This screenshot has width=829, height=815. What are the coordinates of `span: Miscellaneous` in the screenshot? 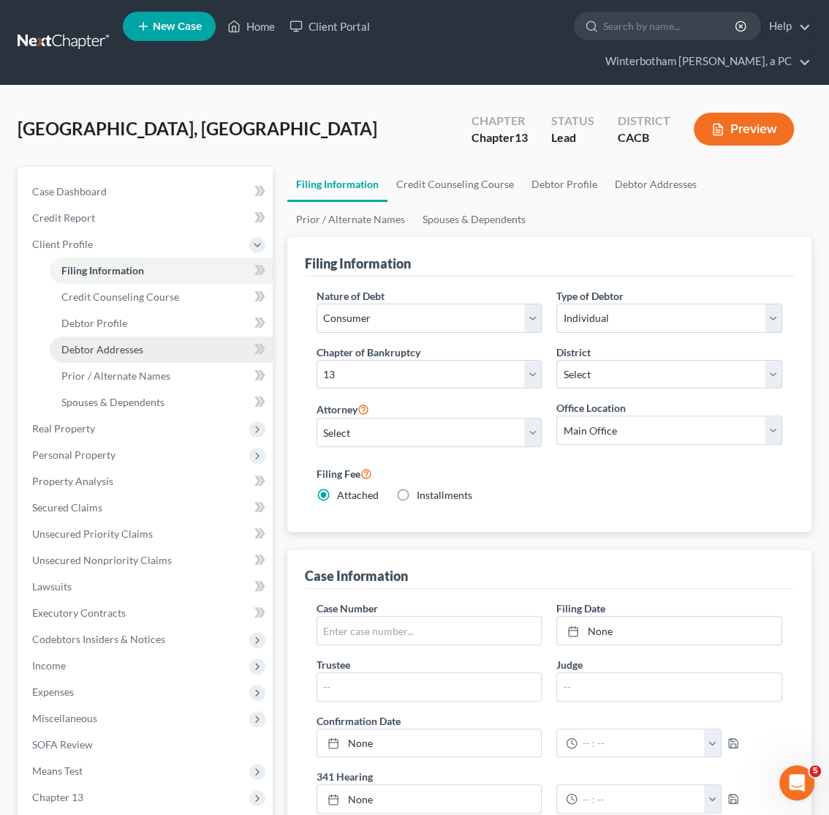 It's located at (64, 718).